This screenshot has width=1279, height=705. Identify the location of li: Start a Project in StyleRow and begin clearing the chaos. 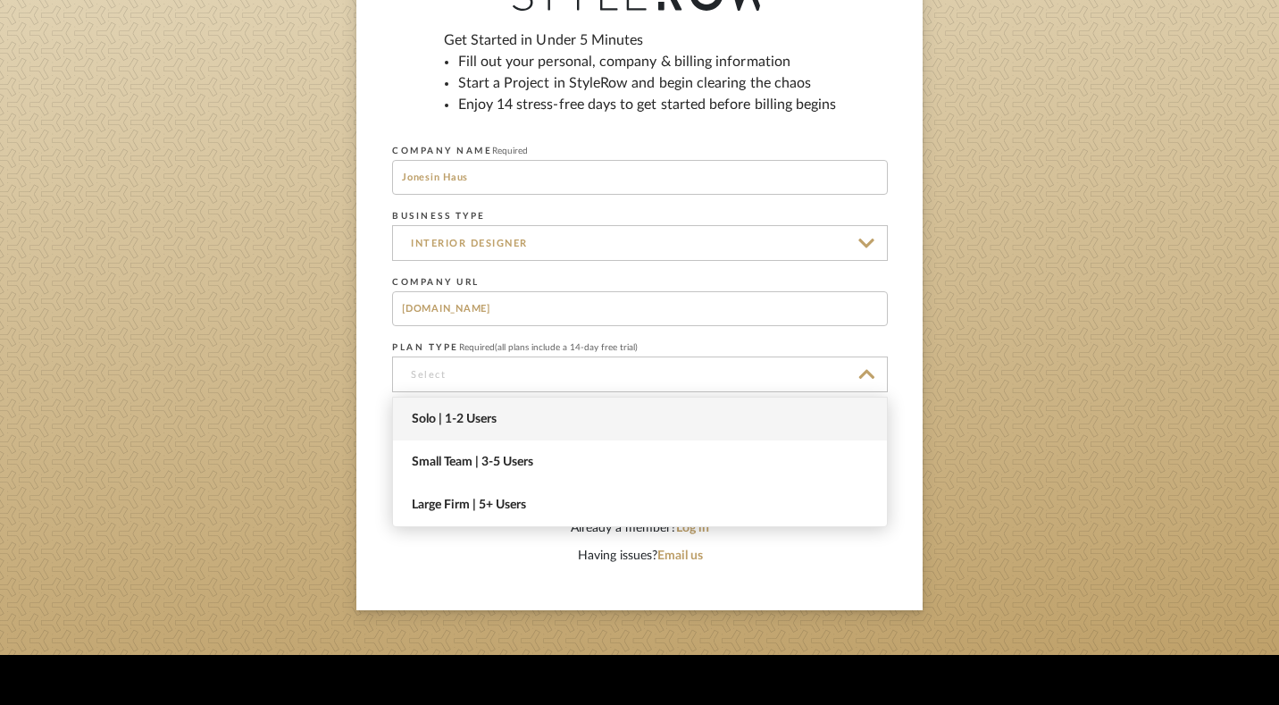
(648, 83).